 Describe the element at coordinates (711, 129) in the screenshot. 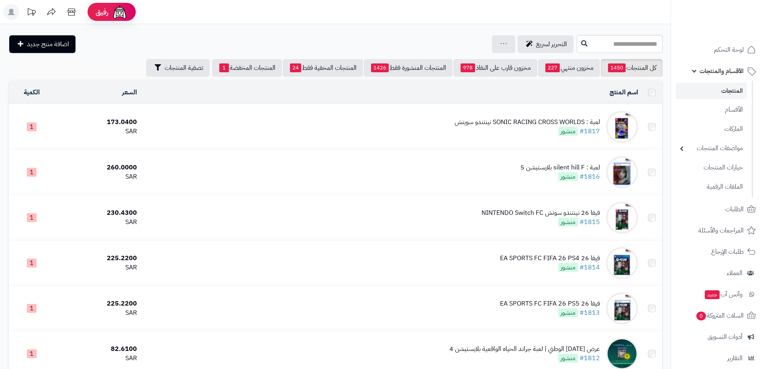

I see `a: الماركات` at that location.